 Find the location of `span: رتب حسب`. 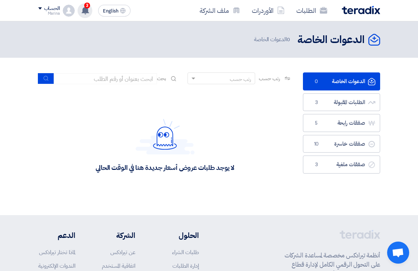

span: رتب حسب is located at coordinates (269, 78).